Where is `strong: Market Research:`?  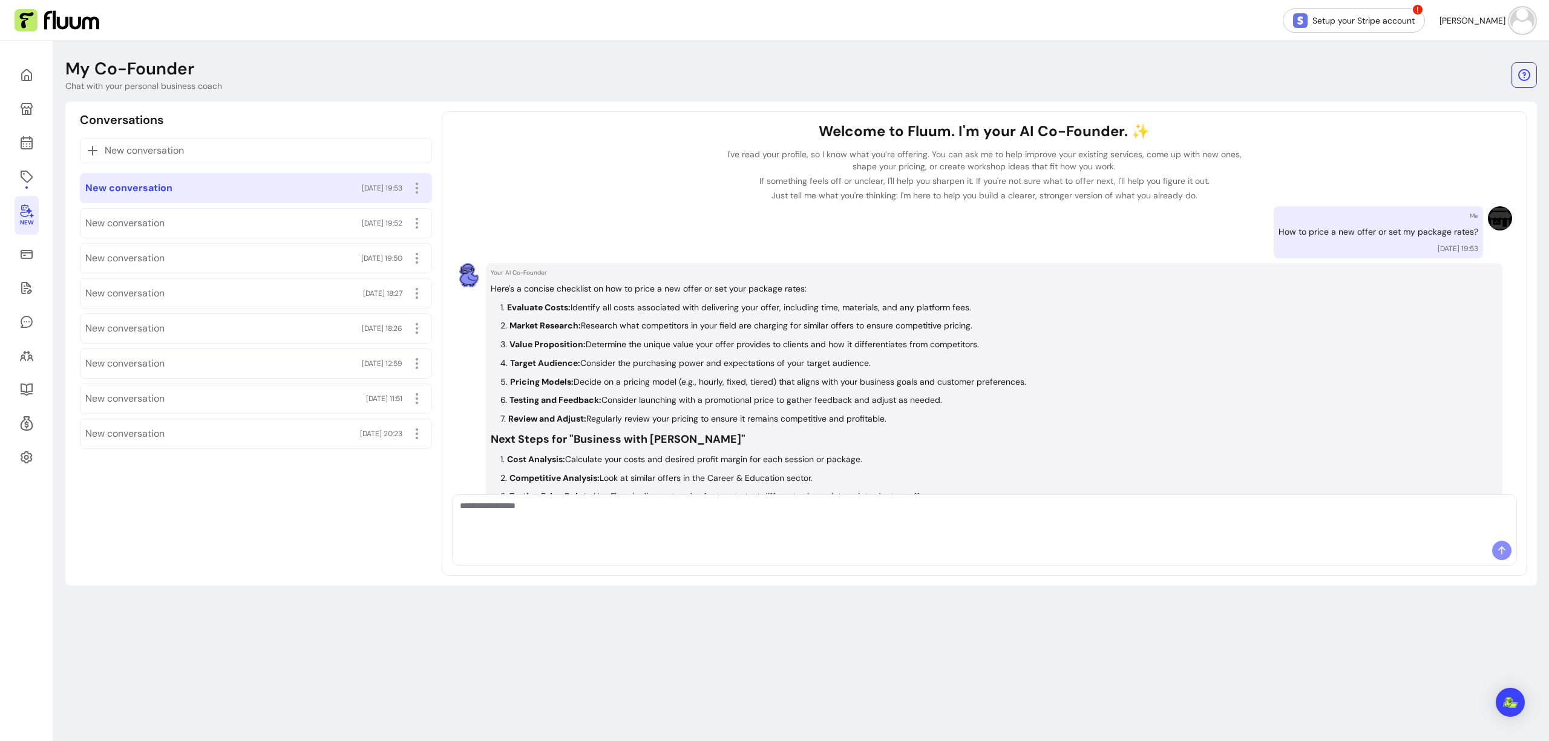
strong: Market Research: is located at coordinates (545, 325).